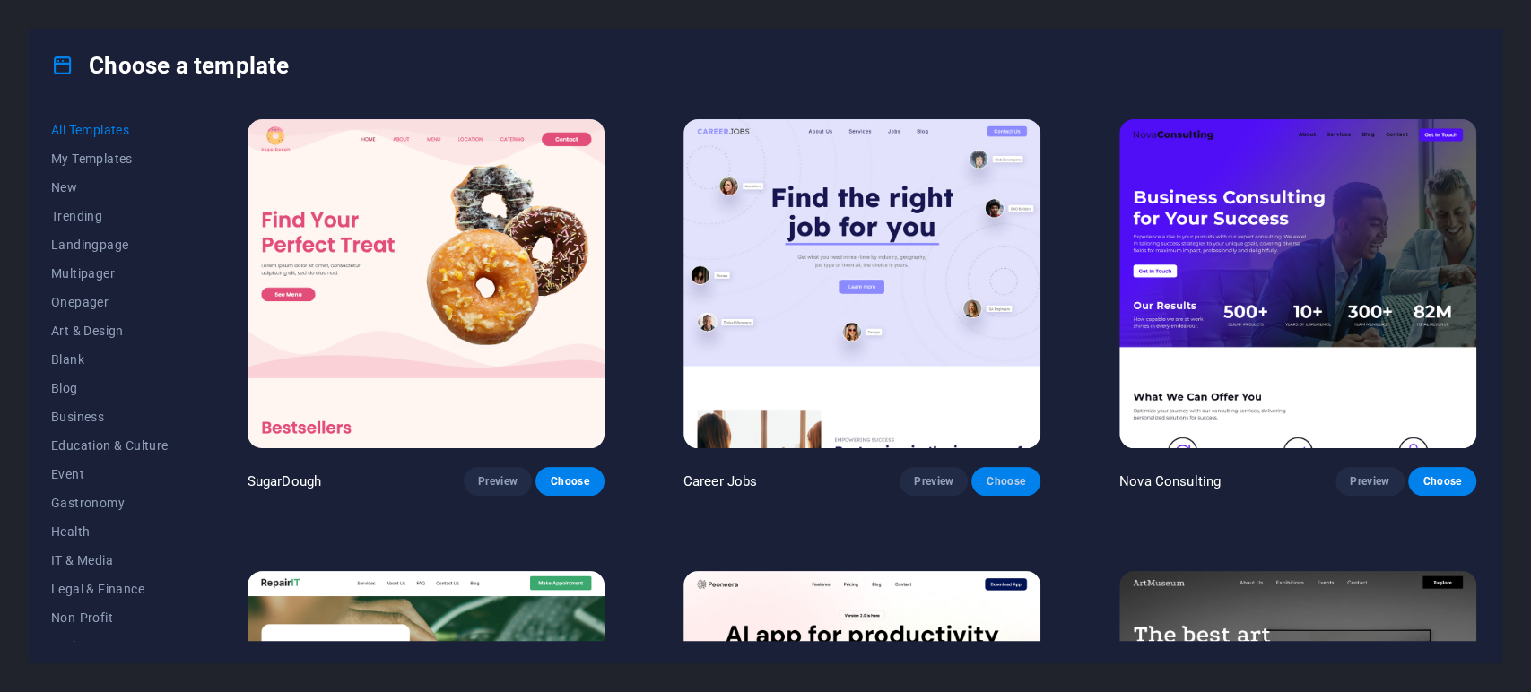 The width and height of the screenshot is (1531, 692). Describe the element at coordinates (109, 360) in the screenshot. I see `button: Blank` at that location.